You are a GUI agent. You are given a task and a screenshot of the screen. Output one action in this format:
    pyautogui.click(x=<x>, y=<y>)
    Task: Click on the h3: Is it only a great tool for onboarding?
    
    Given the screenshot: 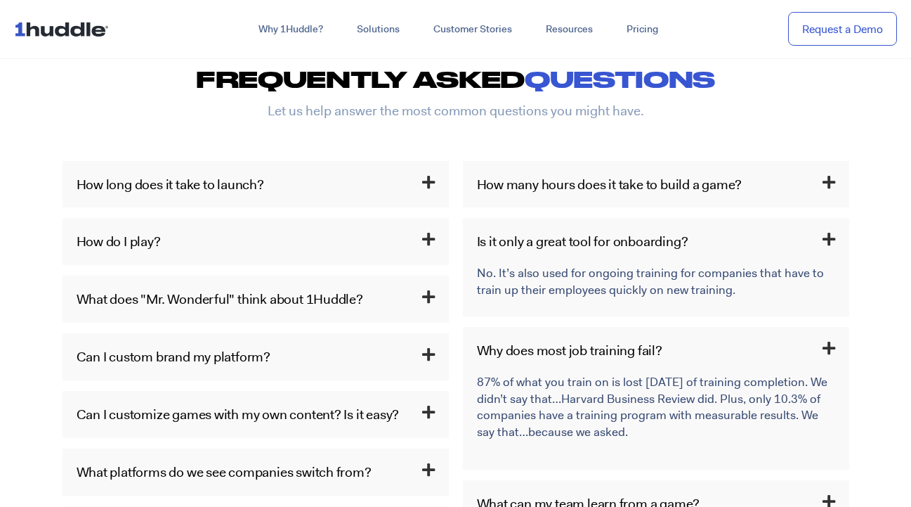 What is the action you would take?
    pyautogui.click(x=656, y=241)
    